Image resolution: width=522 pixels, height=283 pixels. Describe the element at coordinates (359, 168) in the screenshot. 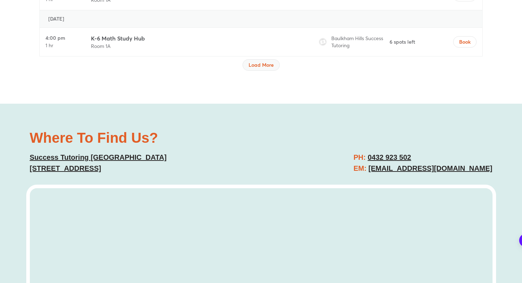

I see `span: EM:` at that location.